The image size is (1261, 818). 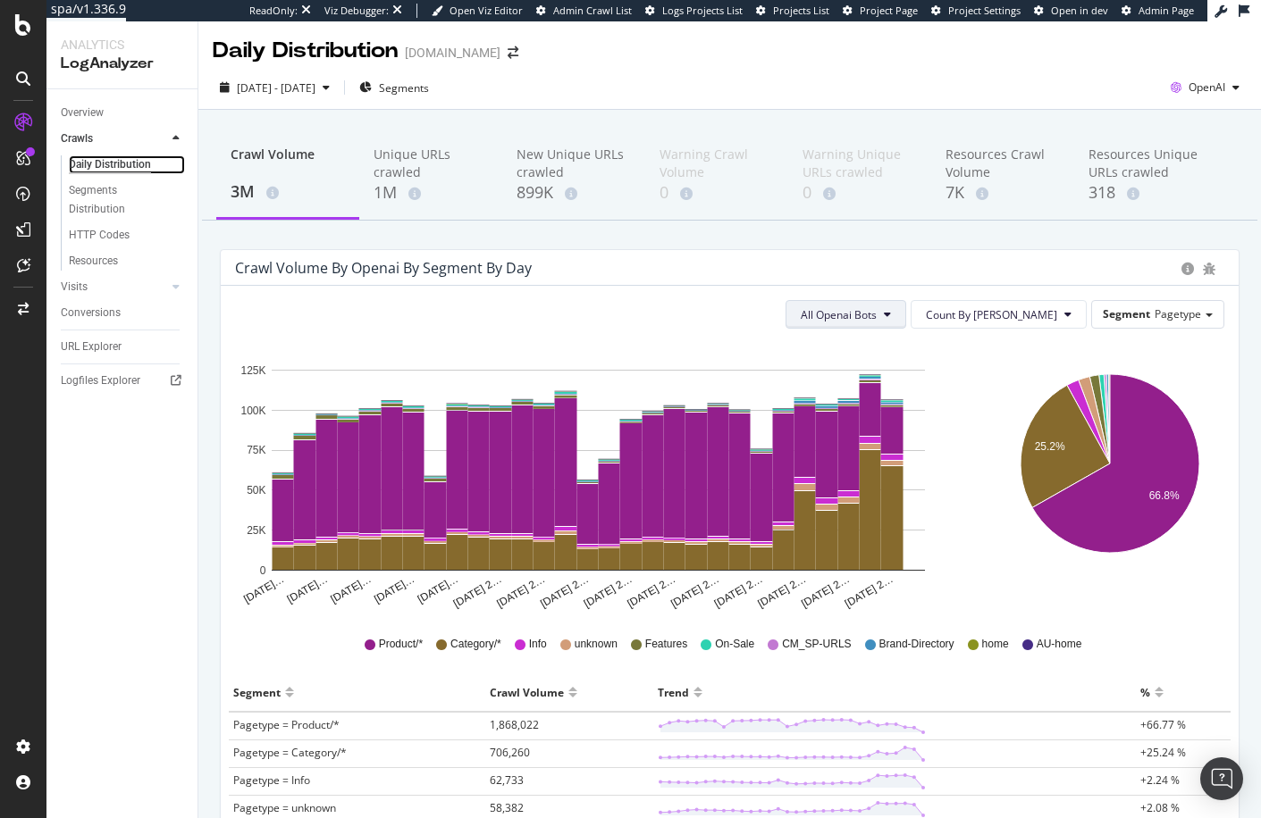 I want to click on div: Conversions, so click(x=90, y=313).